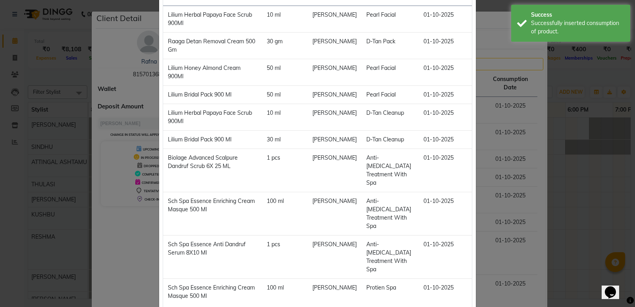 The height and width of the screenshot is (307, 635). I want to click on div: Successfully inserted consumption of product., so click(578, 27).